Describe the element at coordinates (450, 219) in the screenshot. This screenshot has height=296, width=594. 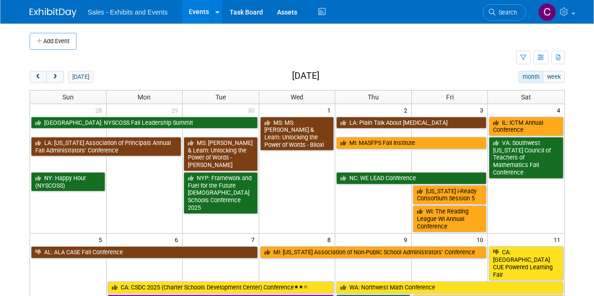
I see `a: WI: The Reading League WI Annual Conference` at that location.